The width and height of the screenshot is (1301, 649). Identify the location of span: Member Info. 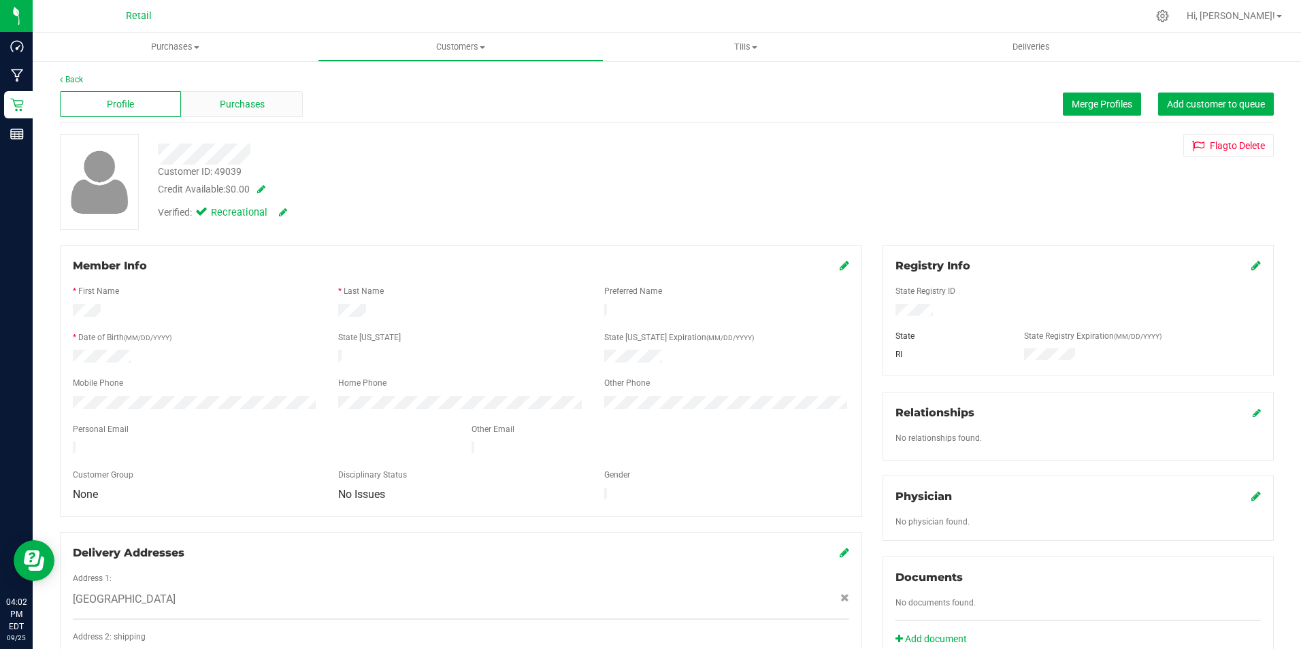
(110, 265).